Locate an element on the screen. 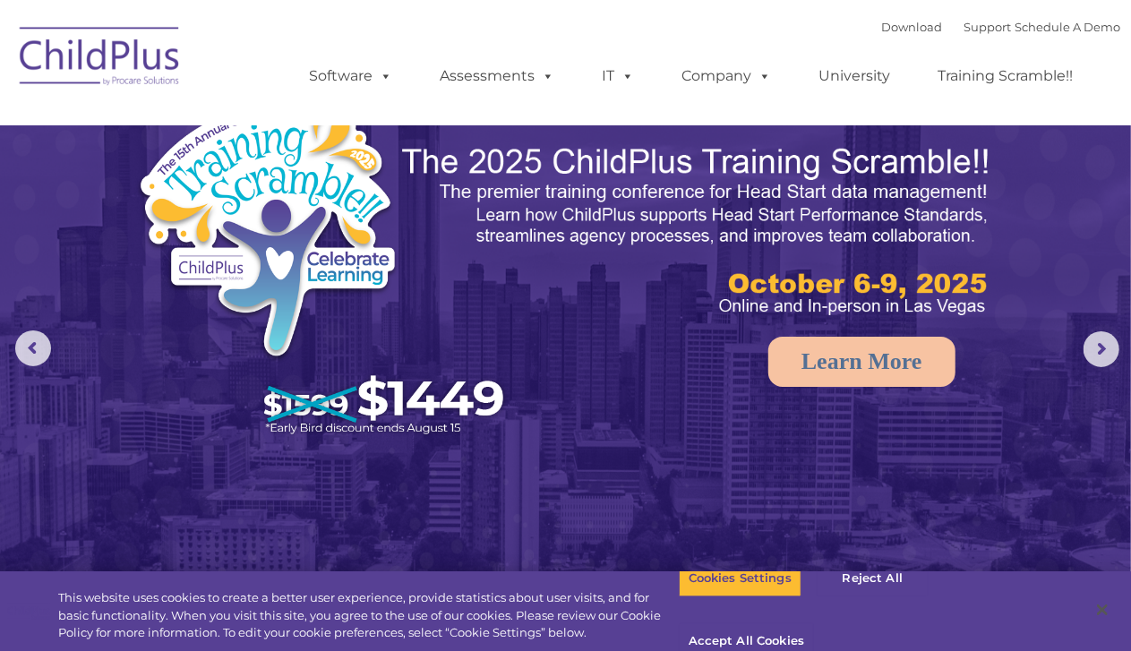 The height and width of the screenshot is (651, 1131). a: Support is located at coordinates (987, 27).